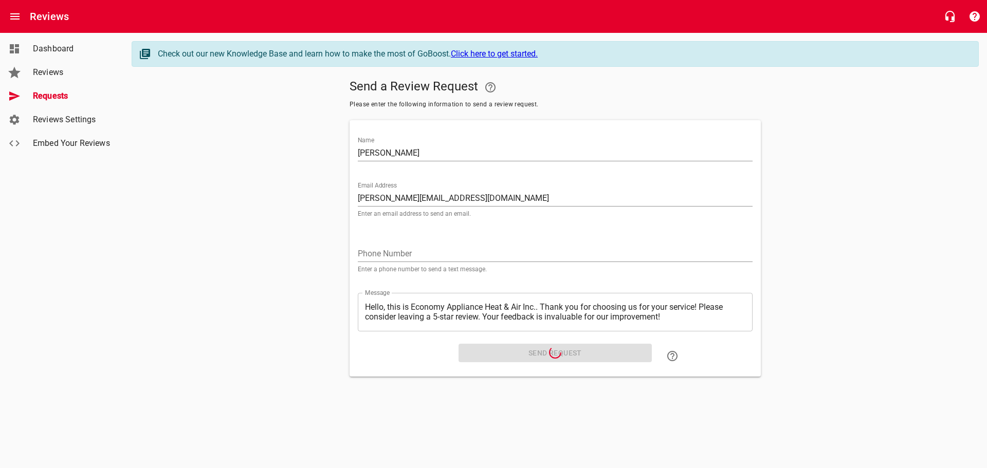 Image resolution: width=987 pixels, height=468 pixels. What do you see at coordinates (555, 87) in the screenshot?
I see `h5: Send a Review Request` at bounding box center [555, 87].